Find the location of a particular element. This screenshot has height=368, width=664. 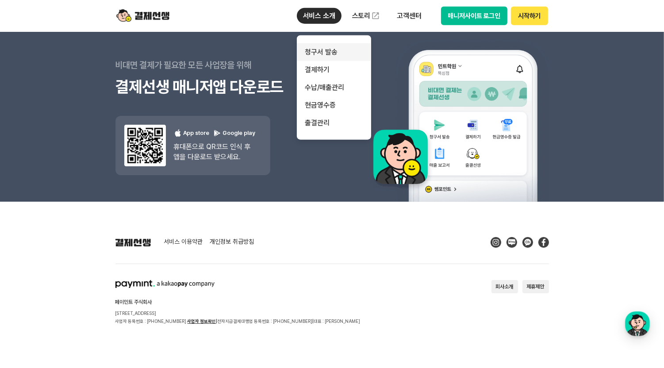

a: 서비스 이용약관 is located at coordinates (184, 242).